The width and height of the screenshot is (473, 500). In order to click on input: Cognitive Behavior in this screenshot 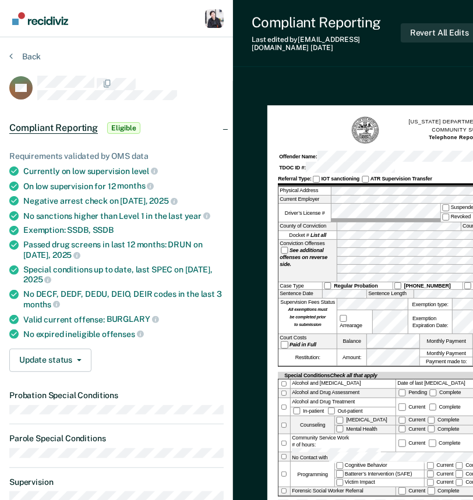, I will do `click(339, 466)`.